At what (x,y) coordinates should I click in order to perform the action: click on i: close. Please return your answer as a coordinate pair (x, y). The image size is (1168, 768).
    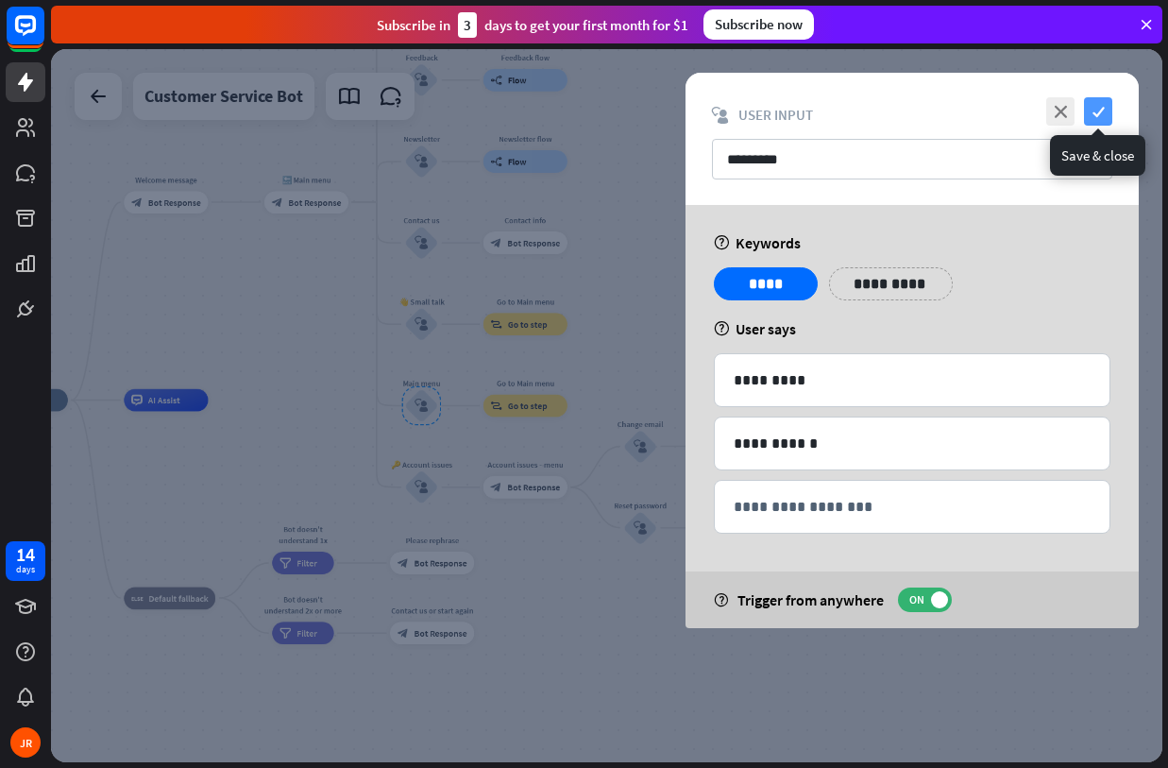
    Looking at the image, I should click on (1061, 111).